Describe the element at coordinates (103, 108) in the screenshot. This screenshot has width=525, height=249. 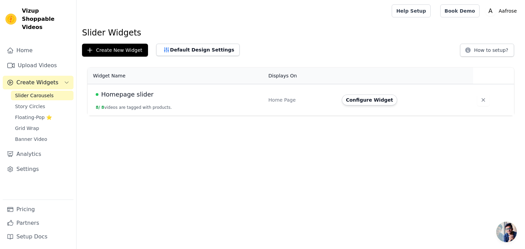
I see `span: 8` at that location.